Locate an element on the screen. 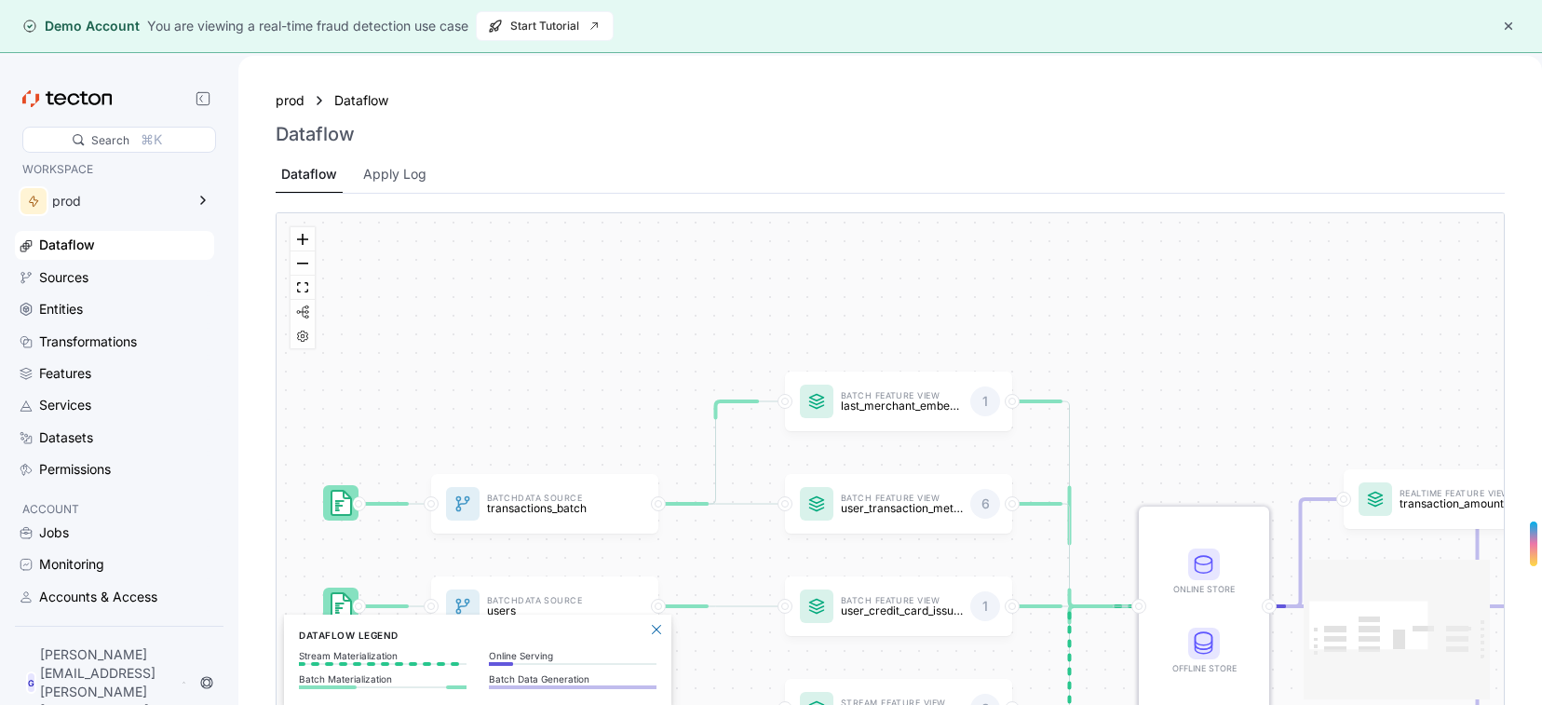 The image size is (1542, 705). div: React Flow controls is located at coordinates (303, 288).